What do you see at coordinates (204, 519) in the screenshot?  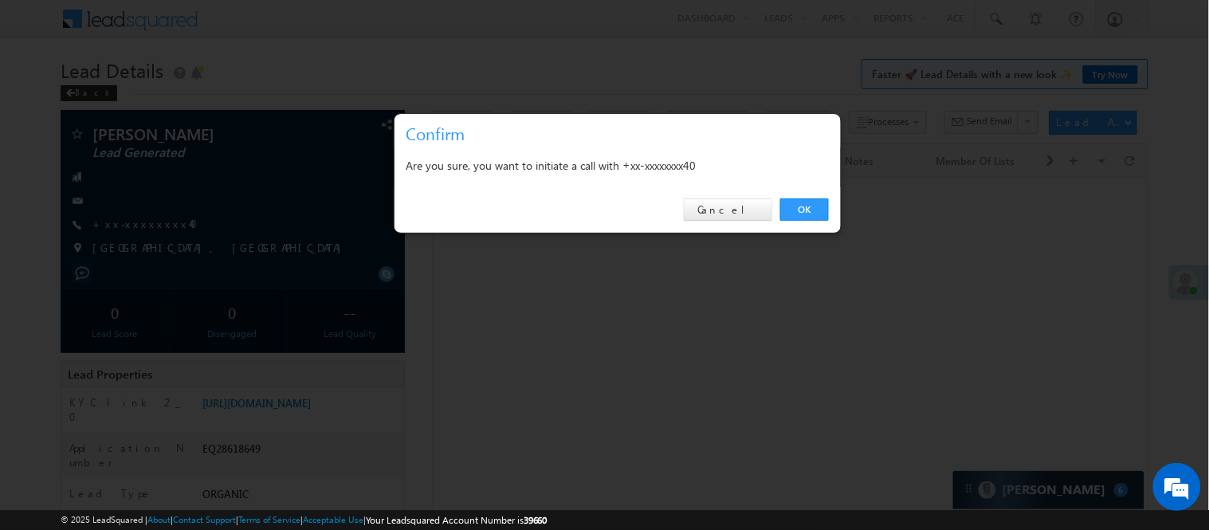 I see `a: Contact Support` at bounding box center [204, 519].